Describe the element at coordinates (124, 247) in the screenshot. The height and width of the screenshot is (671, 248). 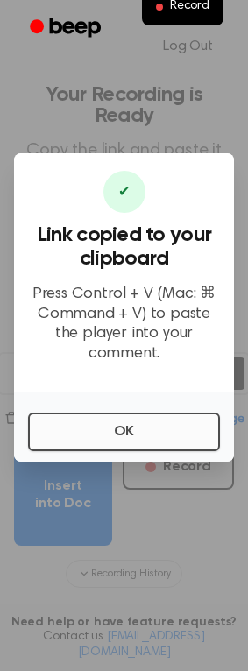
I see `h3: Link copied to your clipboard` at that location.